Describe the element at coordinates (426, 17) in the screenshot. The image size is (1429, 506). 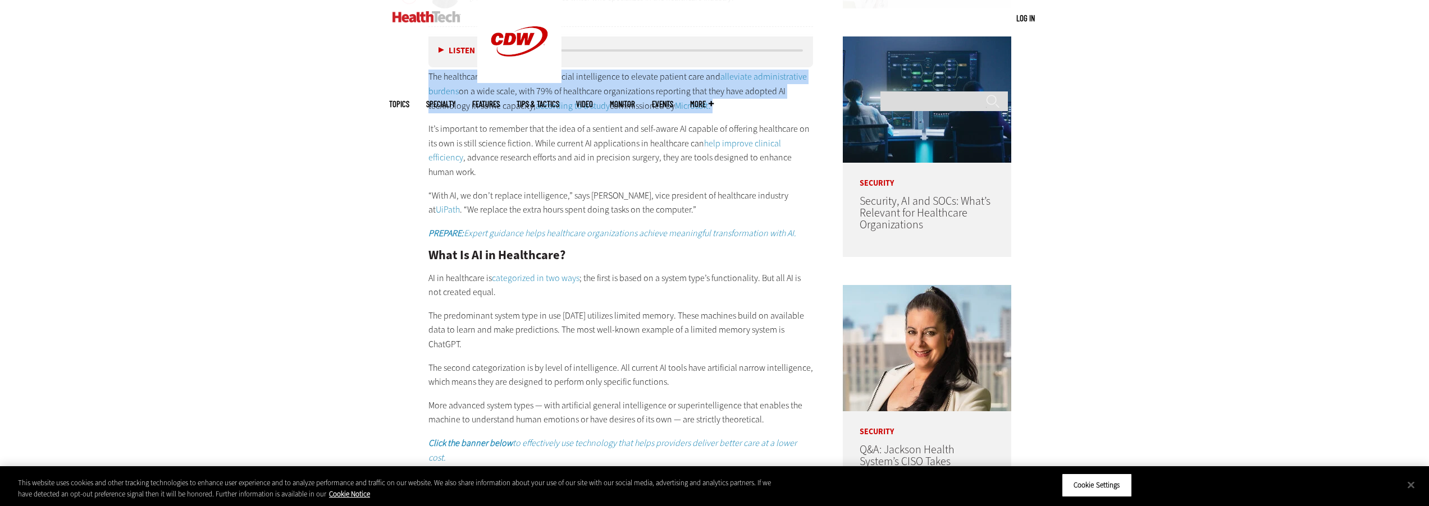
I see `img: Home` at that location.